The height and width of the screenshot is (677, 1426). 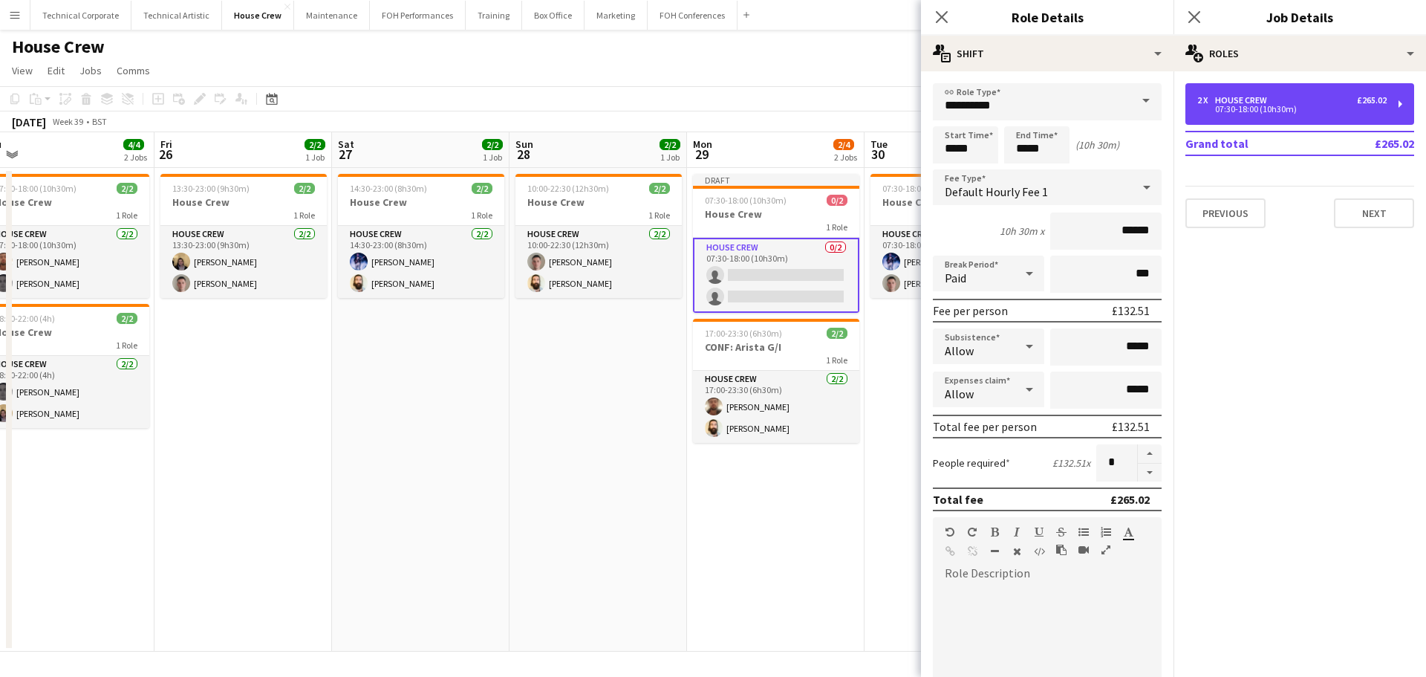 I want to click on div: Draft, so click(x=776, y=180).